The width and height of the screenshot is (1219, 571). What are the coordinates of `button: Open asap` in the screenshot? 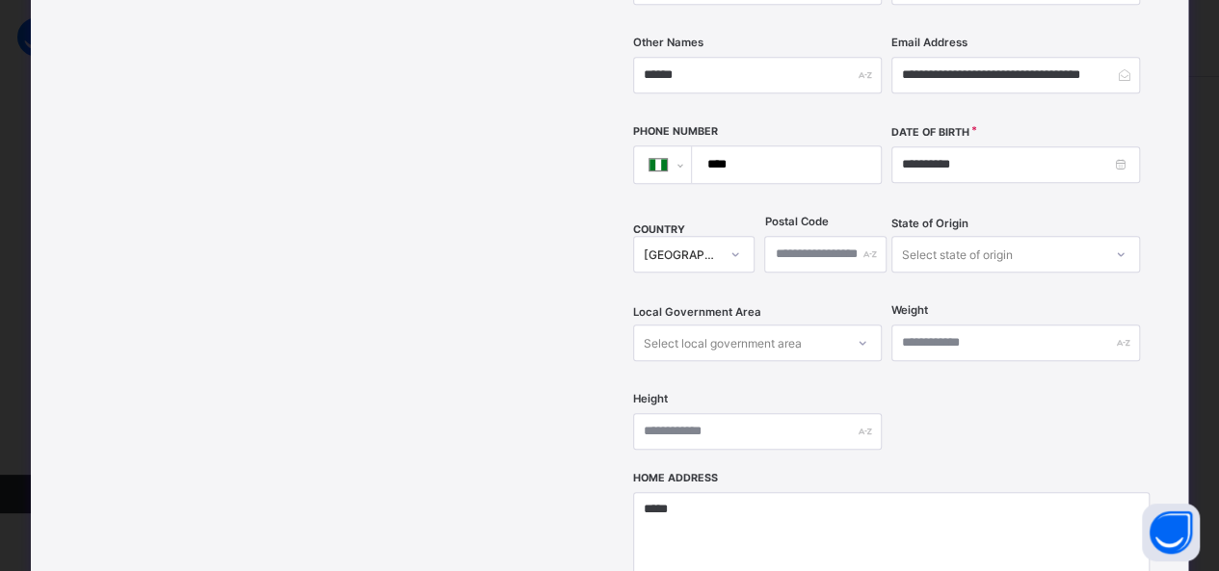 It's located at (1171, 533).